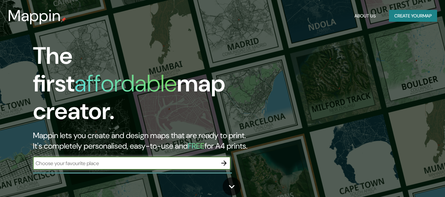 This screenshot has width=445, height=197. Describe the element at coordinates (144, 141) in the screenshot. I see `h2: Mappin lets you create and design maps that are ready to print. It's completely personalised, eas...` at that location.